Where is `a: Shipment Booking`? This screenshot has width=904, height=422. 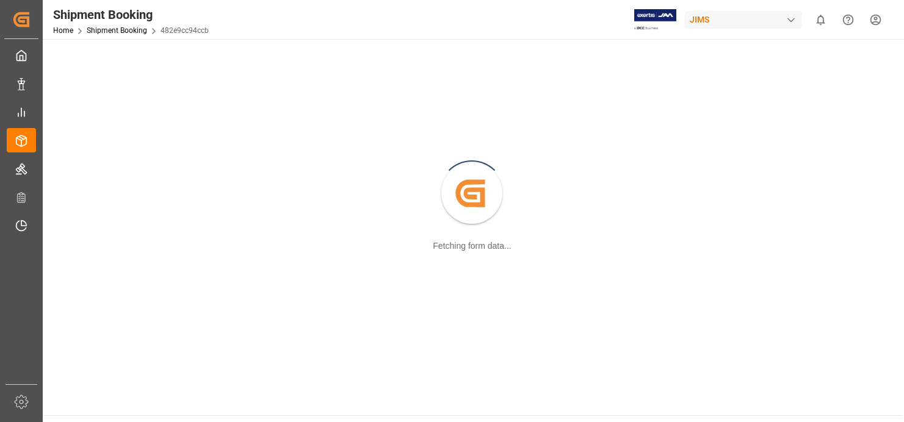
a: Shipment Booking is located at coordinates (117, 31).